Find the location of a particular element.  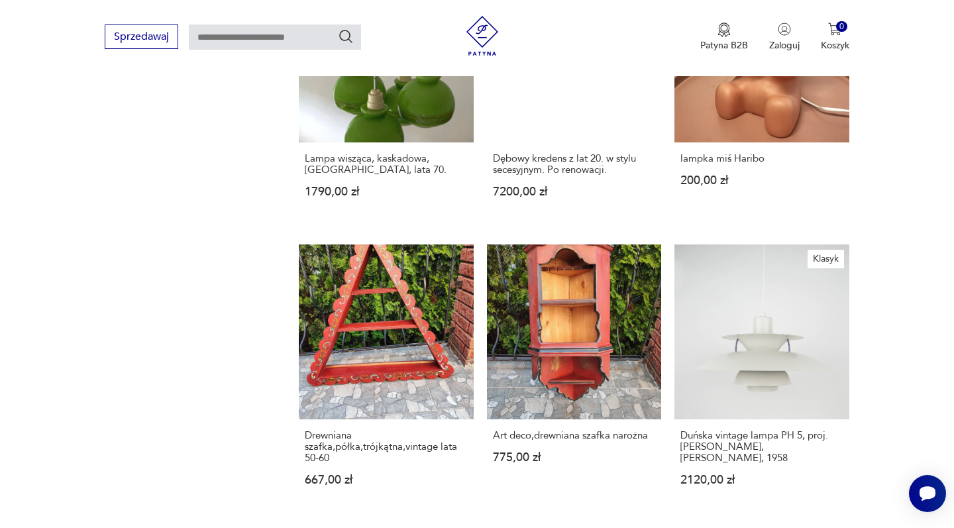

img: Patyna - sklep z meblami i dekoracjami vintage is located at coordinates (482, 36).